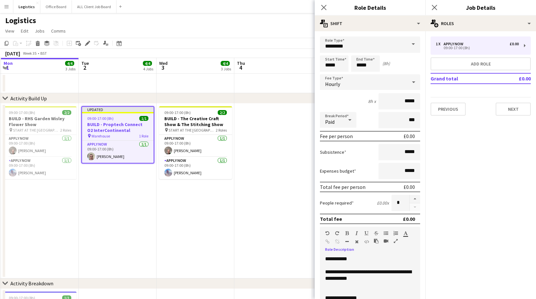 The height and width of the screenshot is (299, 536). What do you see at coordinates (515, 78) in the screenshot?
I see `td: £0.00` at bounding box center [515, 78].